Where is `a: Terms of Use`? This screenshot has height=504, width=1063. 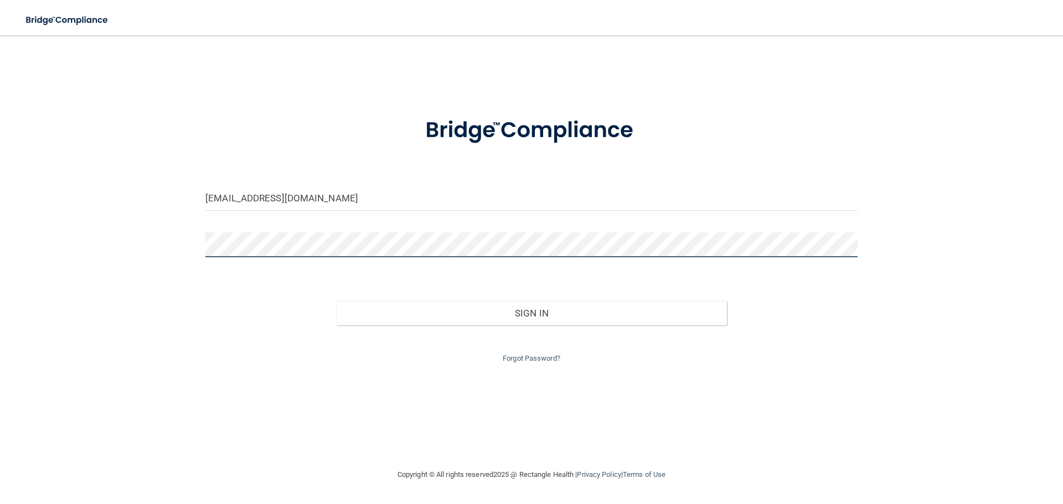 a: Terms of Use is located at coordinates (644, 474).